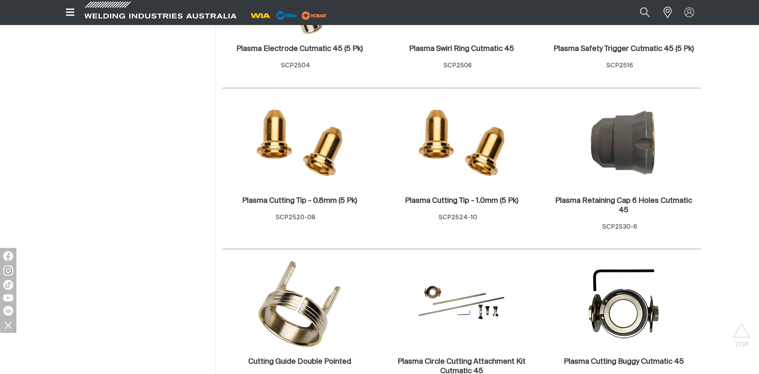 Image resolution: width=759 pixels, height=374 pixels. I want to click on img: miller, so click(314, 16).